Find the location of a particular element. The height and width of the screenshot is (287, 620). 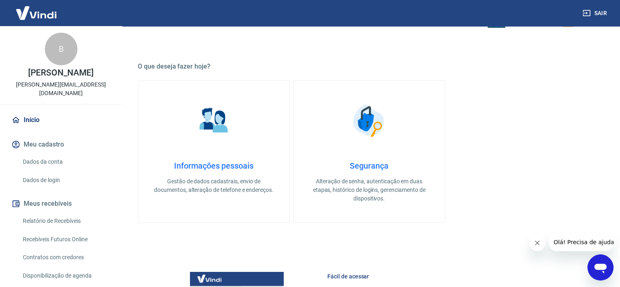

p: Gestão de dados cadastrais, envio de documentos, alteração de telefone e endereços. is located at coordinates (214, 186).